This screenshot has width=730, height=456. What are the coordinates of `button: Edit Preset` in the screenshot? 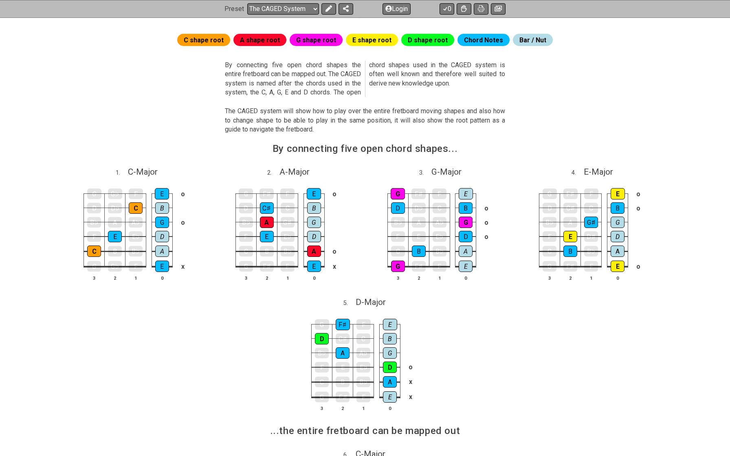 It's located at (329, 9).